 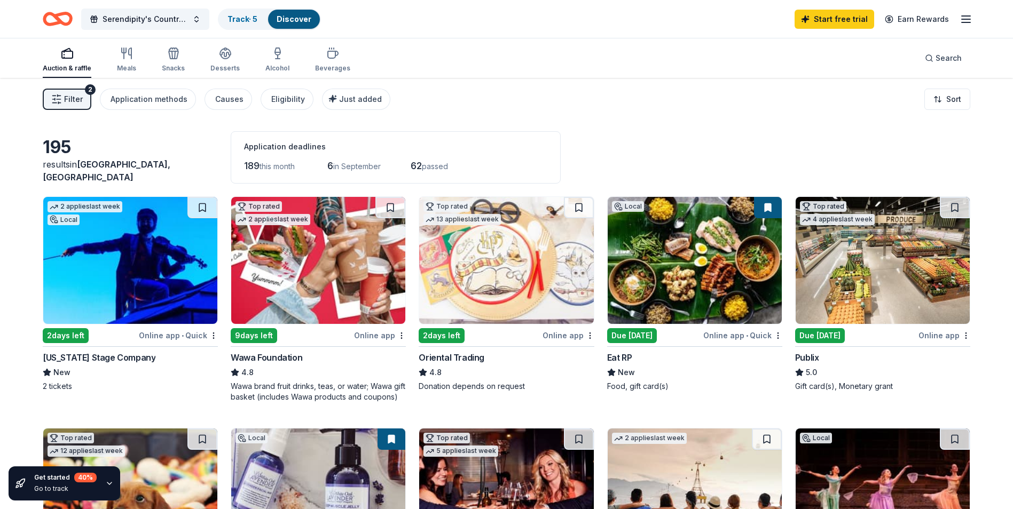 What do you see at coordinates (330, 165) in the screenshot?
I see `span: 6` at bounding box center [330, 165].